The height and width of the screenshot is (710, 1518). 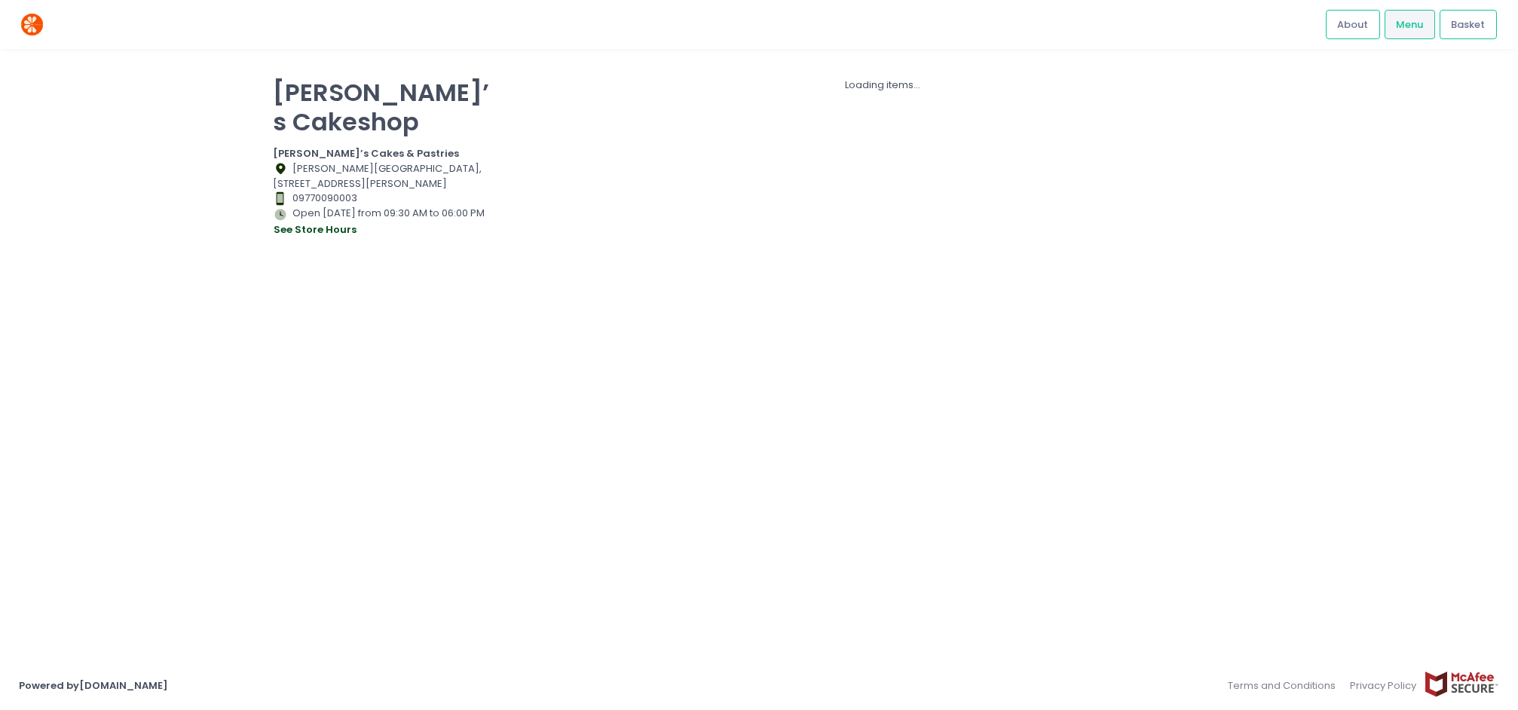 I want to click on div: 09770090003, so click(x=387, y=198).